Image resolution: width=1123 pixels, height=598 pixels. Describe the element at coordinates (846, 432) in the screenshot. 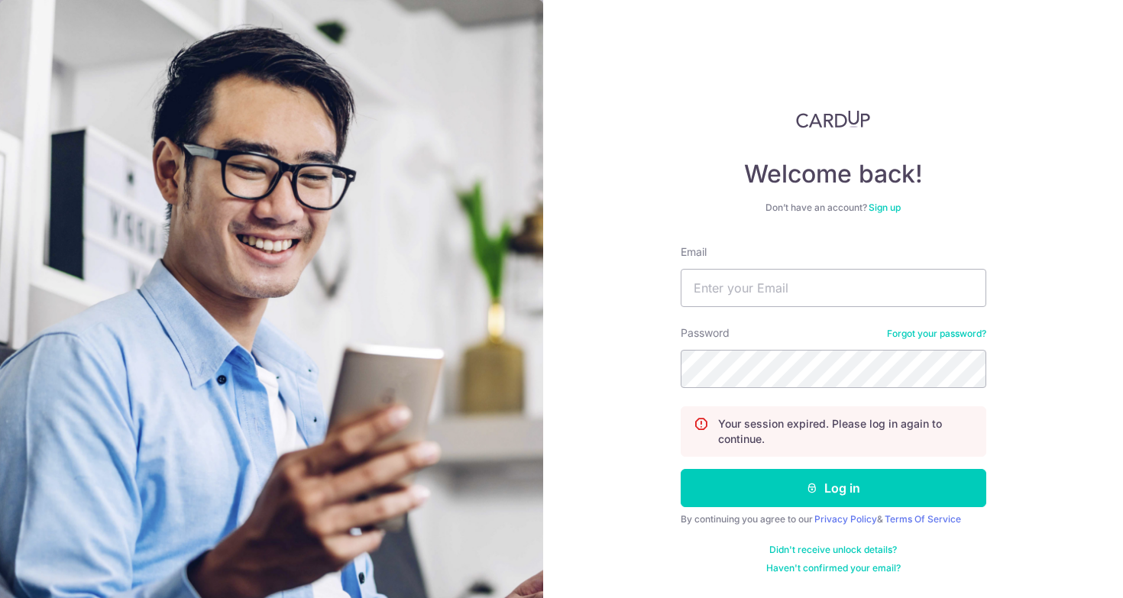

I see `p: Your session expired. Please log in again to continue.` at that location.